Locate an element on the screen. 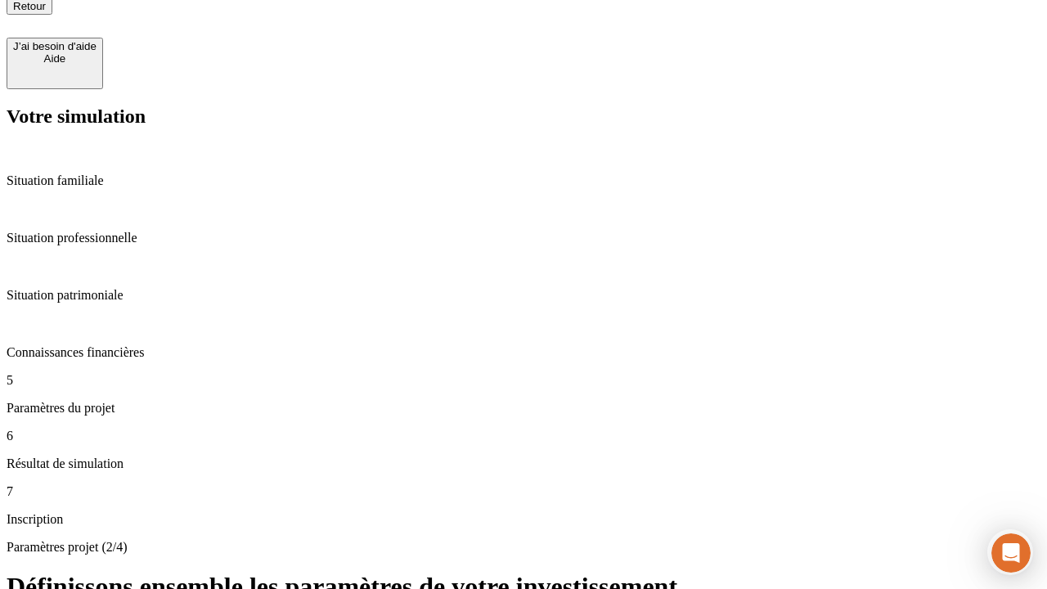 The width and height of the screenshot is (1047, 589). p: 6 is located at coordinates (523, 436).